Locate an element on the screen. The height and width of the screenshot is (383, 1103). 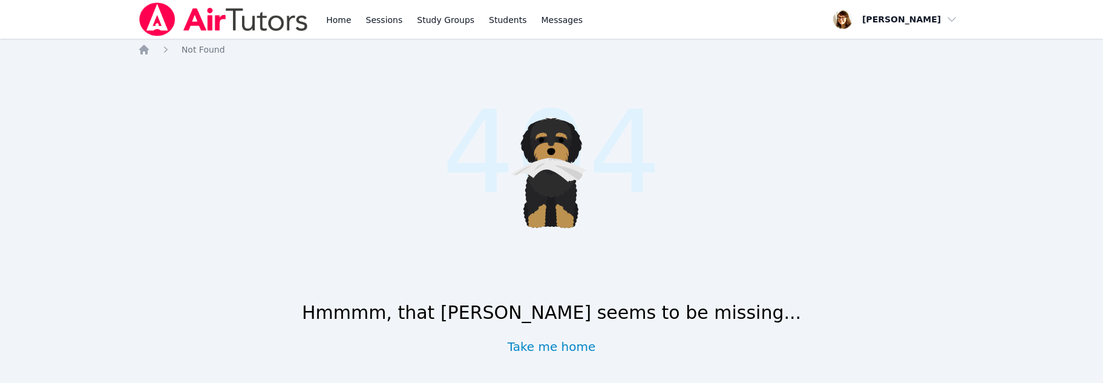
a: Not Found is located at coordinates (203, 50).